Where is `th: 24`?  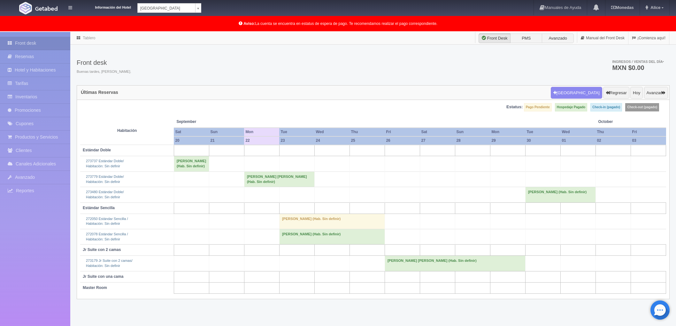
th: 24 is located at coordinates (332, 141).